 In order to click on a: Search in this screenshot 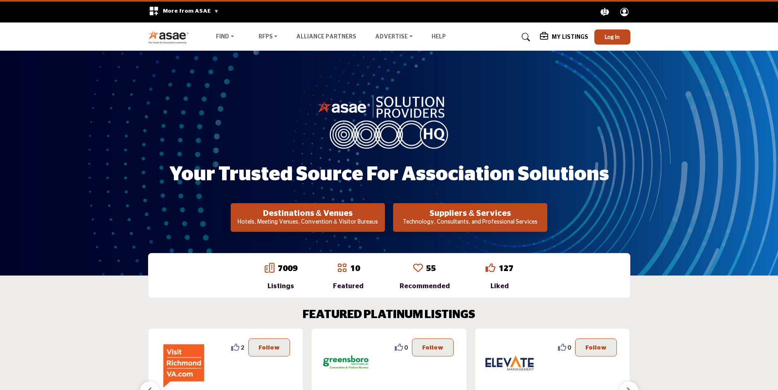, I will do `click(524, 37)`.